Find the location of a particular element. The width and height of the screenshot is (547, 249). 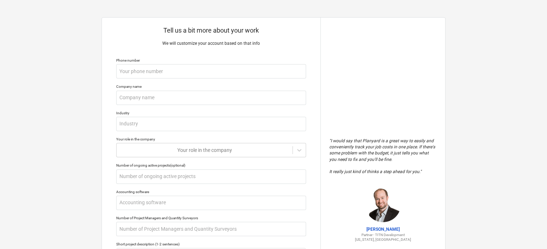

div: Short project description (1-2 sentences) is located at coordinates (211, 244).